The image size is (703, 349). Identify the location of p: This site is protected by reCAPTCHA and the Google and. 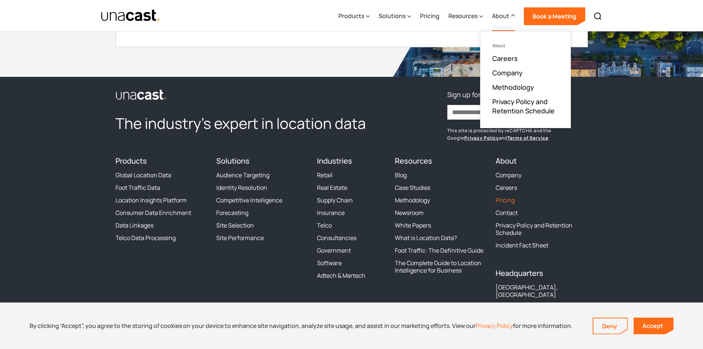
(518, 134).